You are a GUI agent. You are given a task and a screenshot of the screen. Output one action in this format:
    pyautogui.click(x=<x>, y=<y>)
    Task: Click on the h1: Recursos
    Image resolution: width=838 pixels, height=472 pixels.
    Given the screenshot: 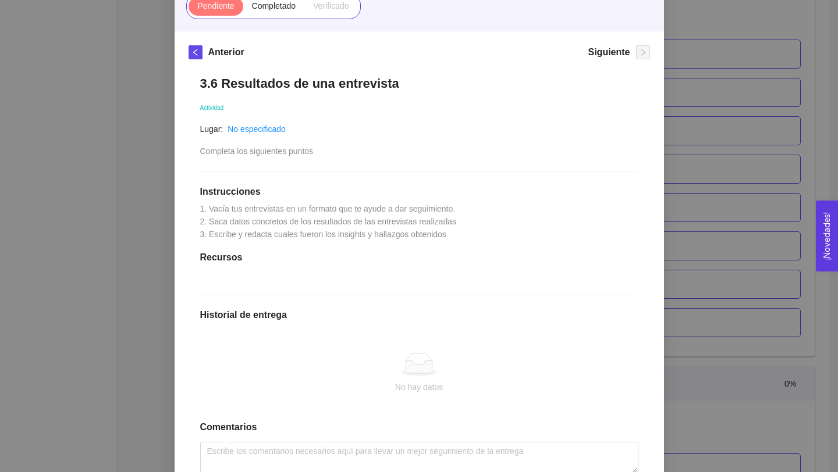 What is the action you would take?
    pyautogui.click(x=419, y=258)
    